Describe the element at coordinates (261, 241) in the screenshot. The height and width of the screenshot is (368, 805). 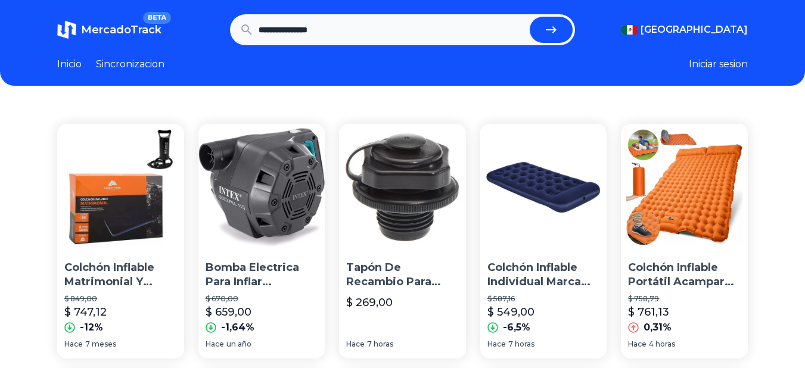
I see `a: Bomba Electrica Para Inflar Colchones E Inflables Intex 6643Bomba Electrica Para Inflar Colchones...` at that location.